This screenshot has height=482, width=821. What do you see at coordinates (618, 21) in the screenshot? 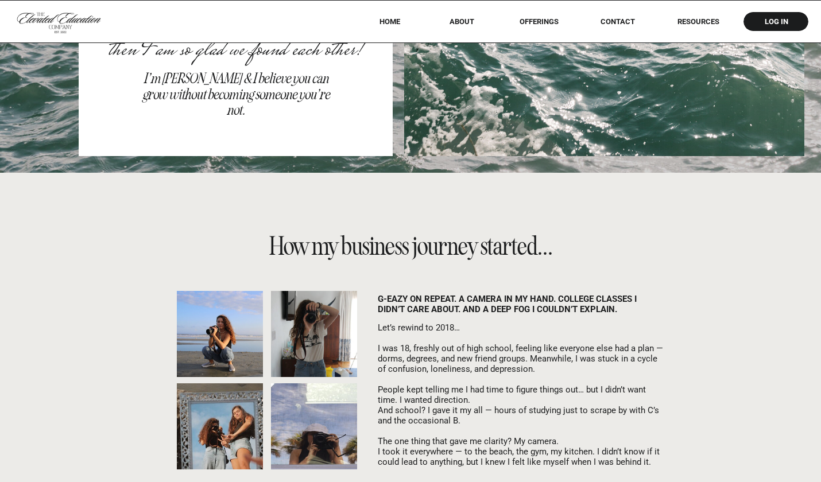
I see `nav: Contact` at bounding box center [618, 21].